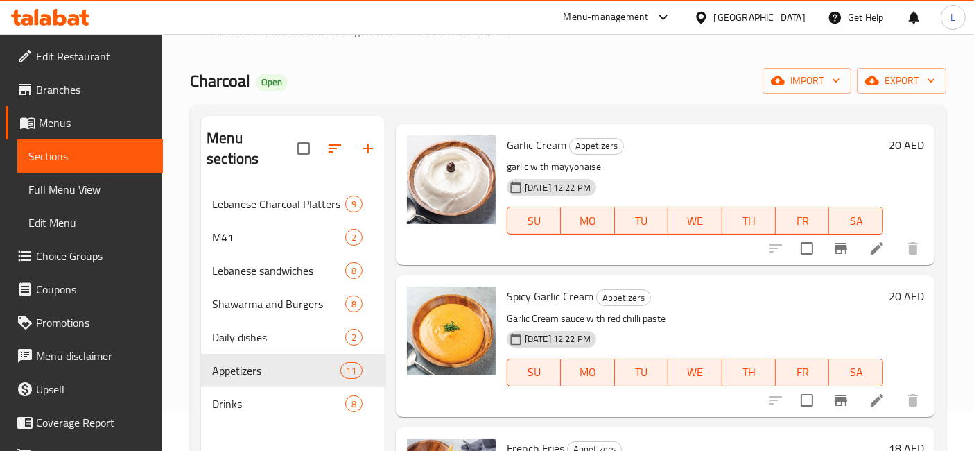 The width and height of the screenshot is (974, 451). What do you see at coordinates (94, 89) in the screenshot?
I see `span: Branches` at bounding box center [94, 89].